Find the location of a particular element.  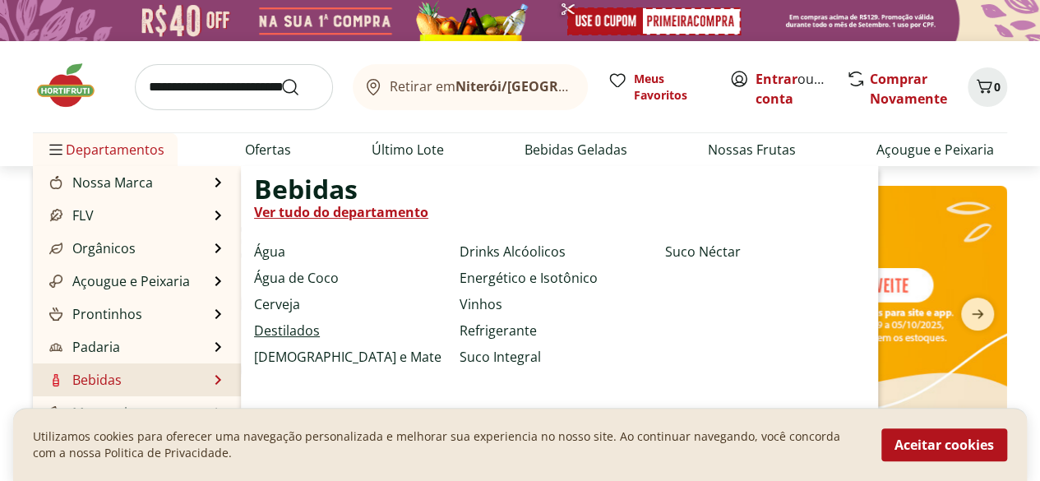

button: Menu is located at coordinates (56, 150).